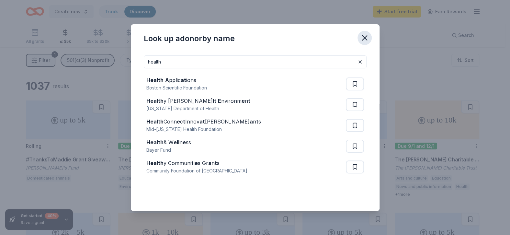 The height and width of the screenshot is (235, 510). Describe the element at coordinates (220, 101) in the screenshot. I see `strong: E` at that location.